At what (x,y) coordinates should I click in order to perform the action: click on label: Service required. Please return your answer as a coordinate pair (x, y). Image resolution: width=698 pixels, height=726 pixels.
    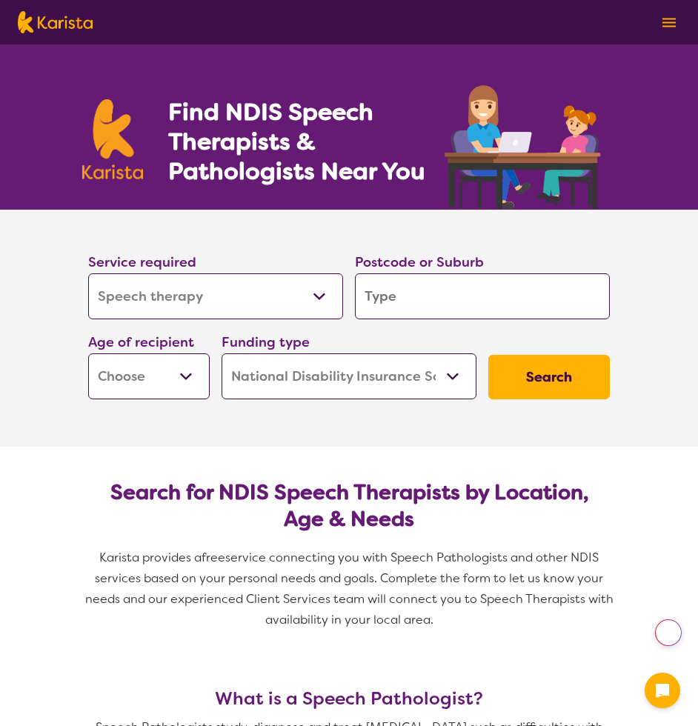
    Looking at the image, I should click on (142, 262).